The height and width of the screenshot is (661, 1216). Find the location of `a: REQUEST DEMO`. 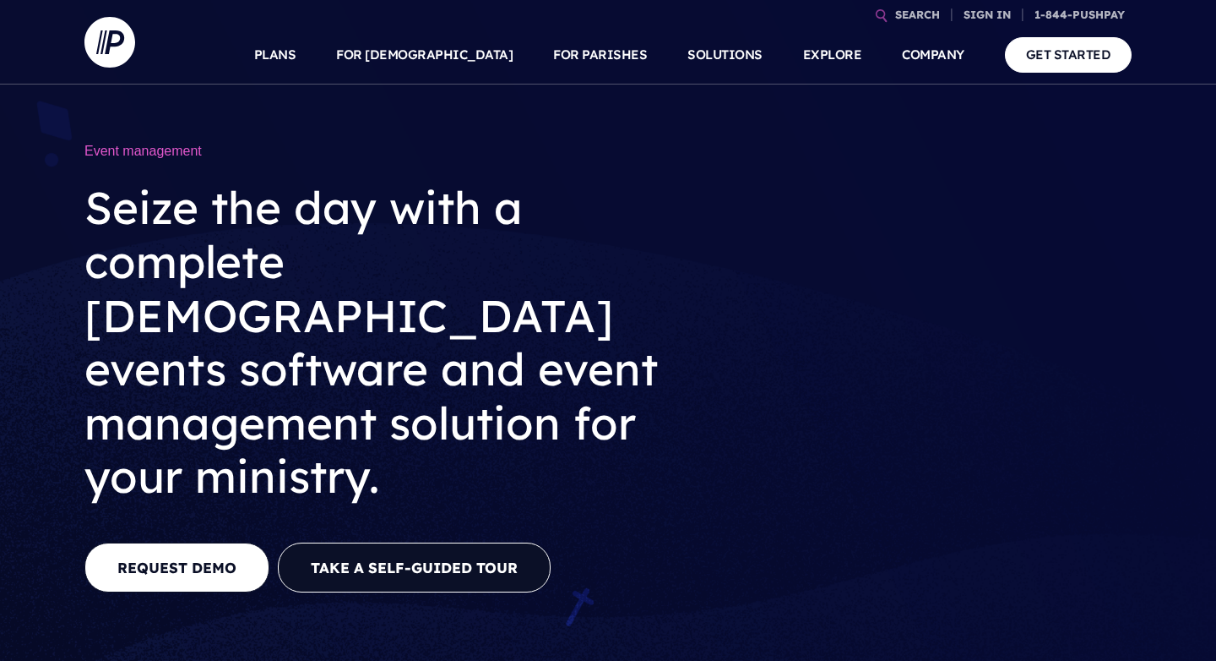

a: REQUEST DEMO is located at coordinates (177, 567).